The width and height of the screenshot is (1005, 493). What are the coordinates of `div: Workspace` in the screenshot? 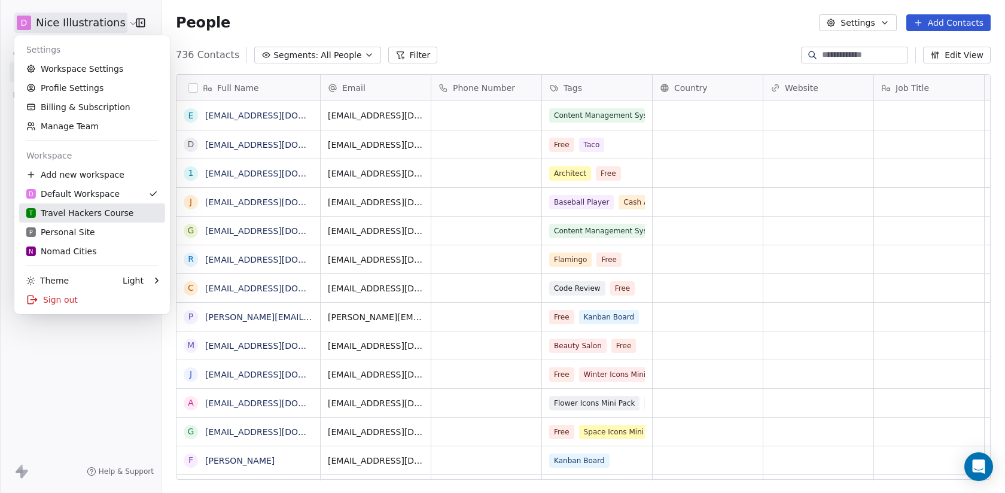 It's located at (92, 156).